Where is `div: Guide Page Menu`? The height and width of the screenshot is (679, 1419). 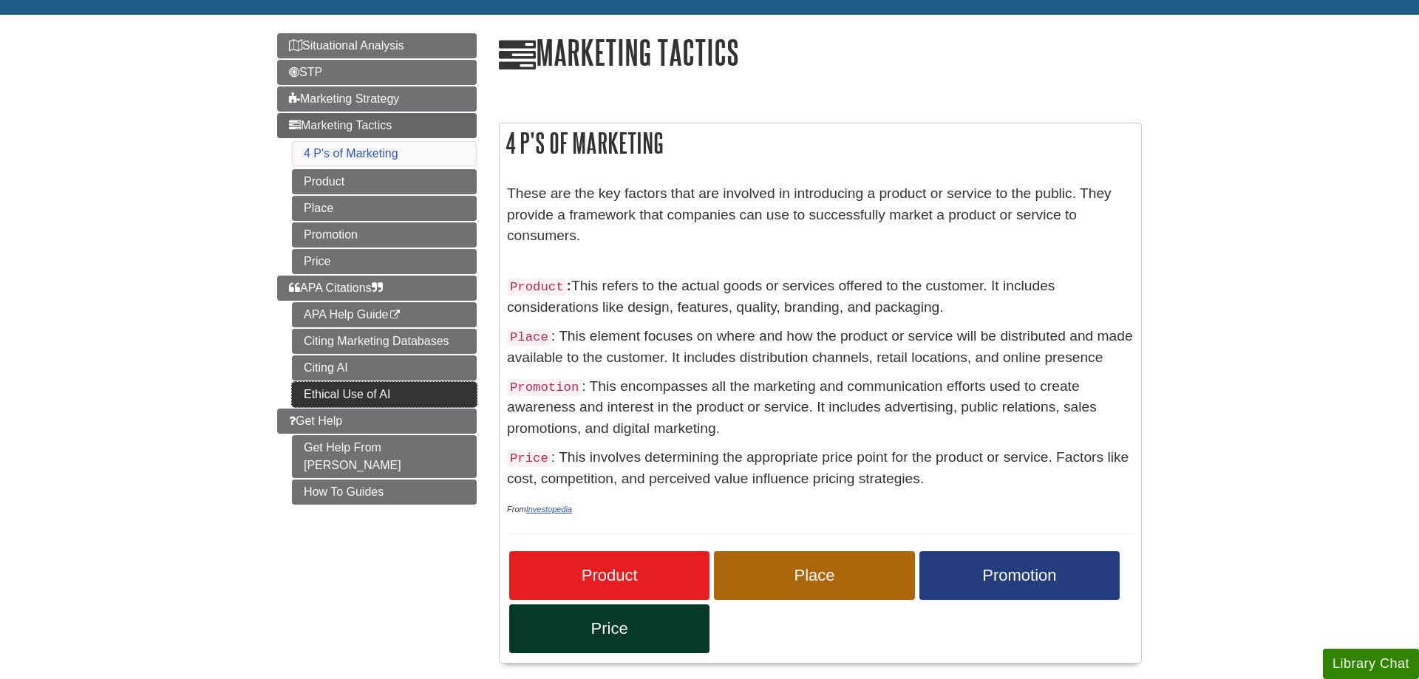 div: Guide Page Menu is located at coordinates (377, 269).